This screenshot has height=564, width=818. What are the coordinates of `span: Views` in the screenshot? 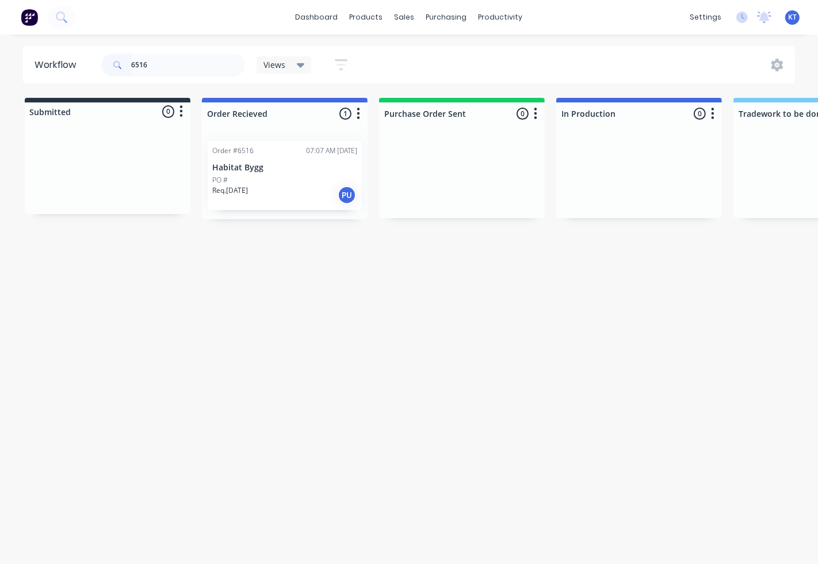 It's located at (275, 64).